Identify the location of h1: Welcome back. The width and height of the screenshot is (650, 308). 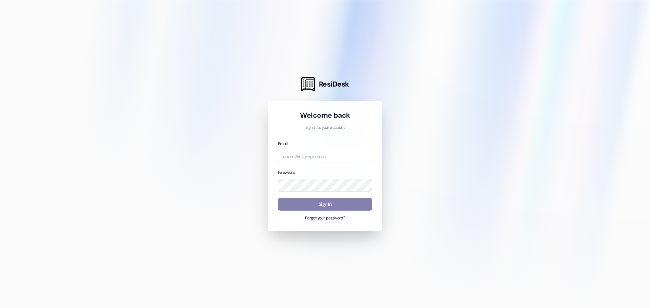
(325, 115).